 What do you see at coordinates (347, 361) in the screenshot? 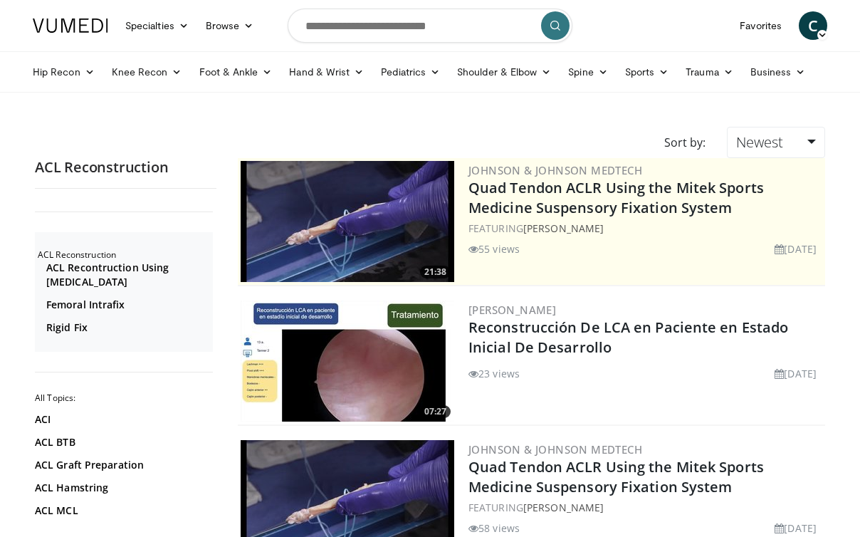
I see `a: 07:27` at bounding box center [347, 361].